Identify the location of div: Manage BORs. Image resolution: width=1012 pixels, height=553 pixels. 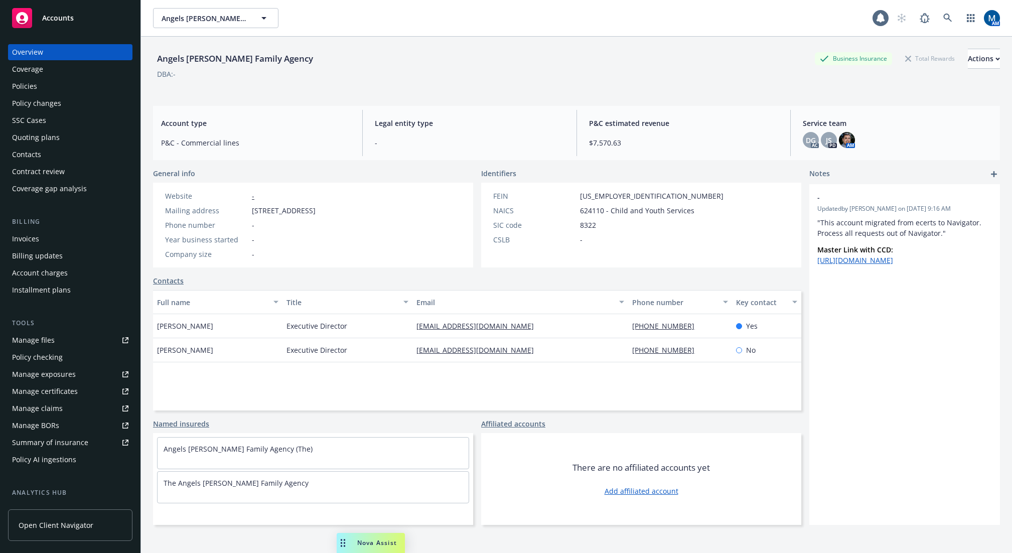
(36, 425).